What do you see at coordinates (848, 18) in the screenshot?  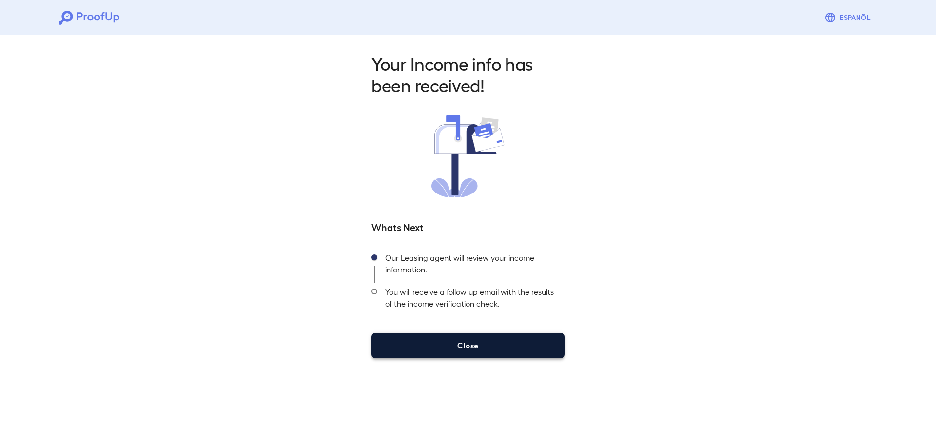 I see `button: Espanõl` at bounding box center [848, 18].